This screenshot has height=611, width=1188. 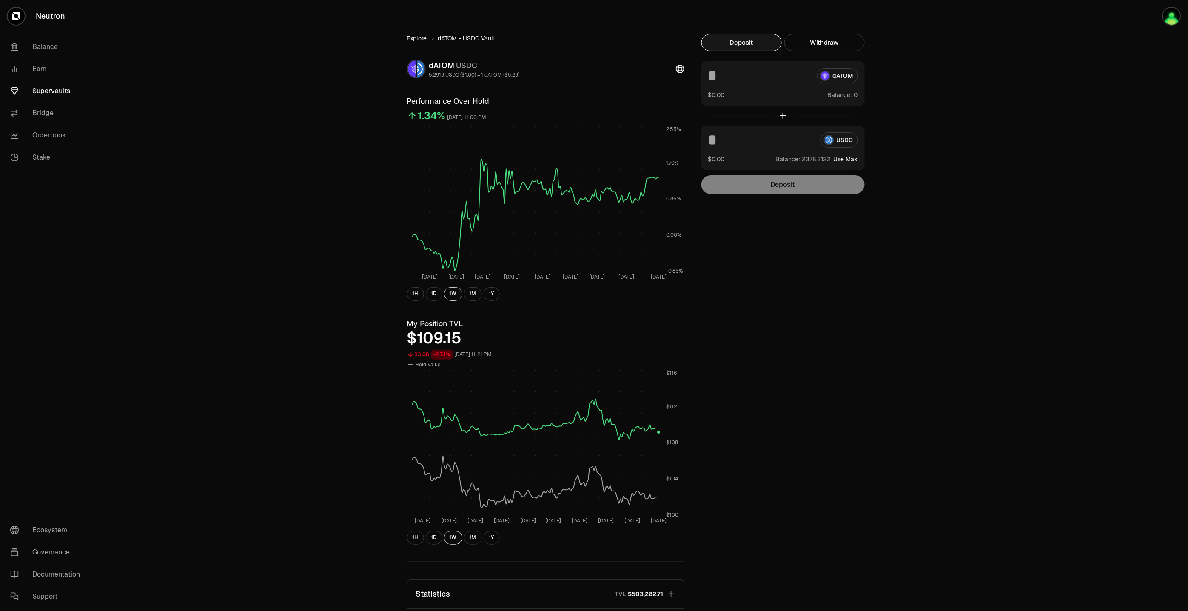 What do you see at coordinates (433, 594) in the screenshot?
I see `p: Statistics` at bounding box center [433, 594].